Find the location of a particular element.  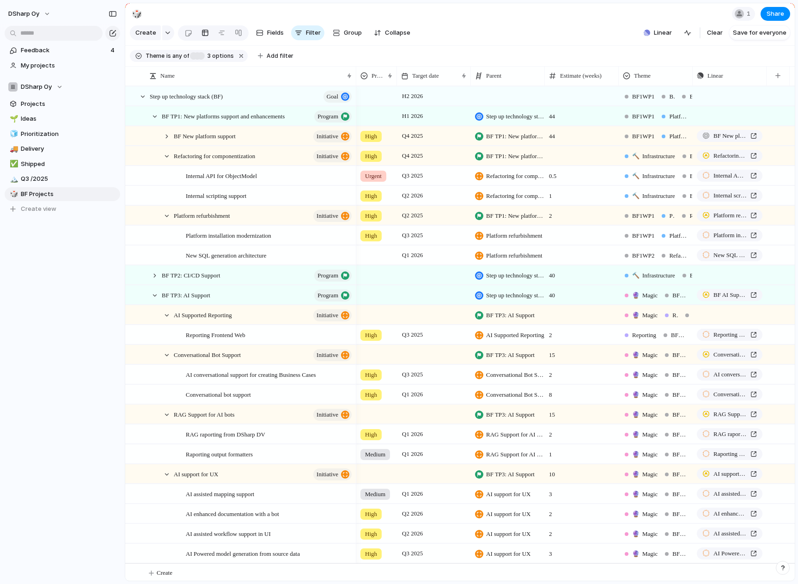

div: 🌱Ideas is located at coordinates (62, 119).